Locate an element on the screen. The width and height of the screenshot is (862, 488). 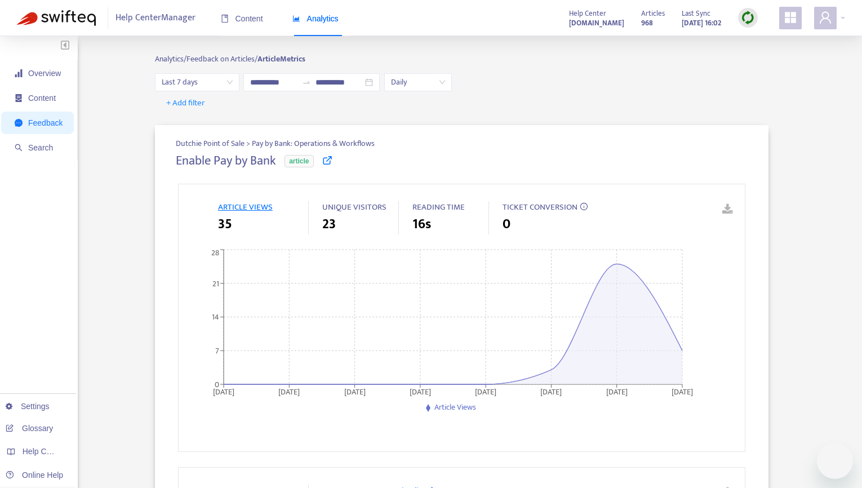
span: user is located at coordinates (825, 17).